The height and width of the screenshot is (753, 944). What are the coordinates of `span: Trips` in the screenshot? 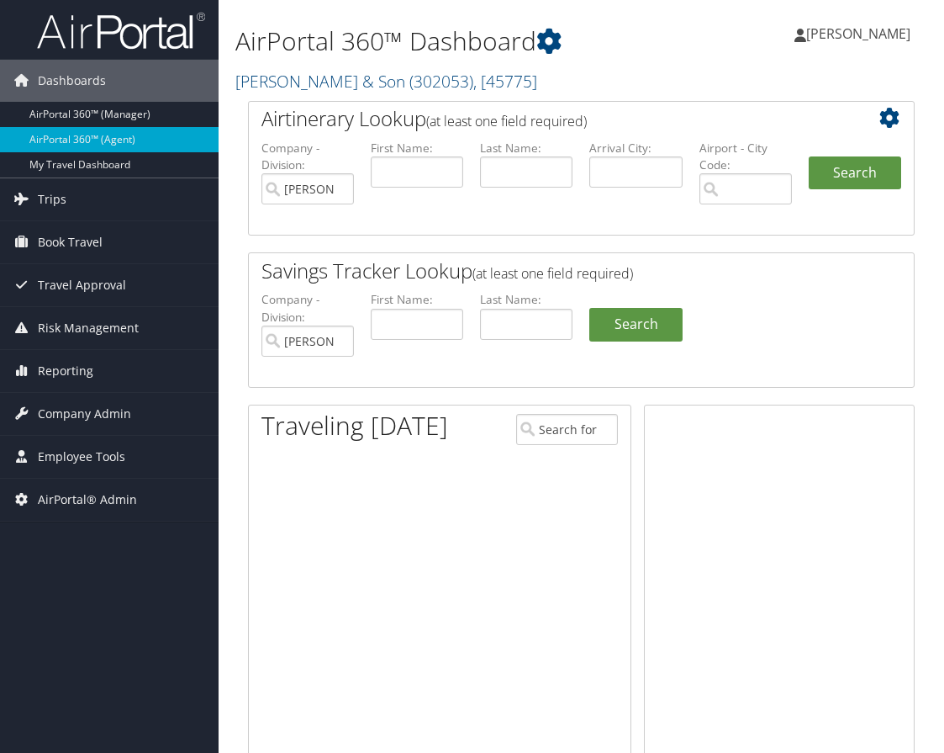 It's located at (52, 199).